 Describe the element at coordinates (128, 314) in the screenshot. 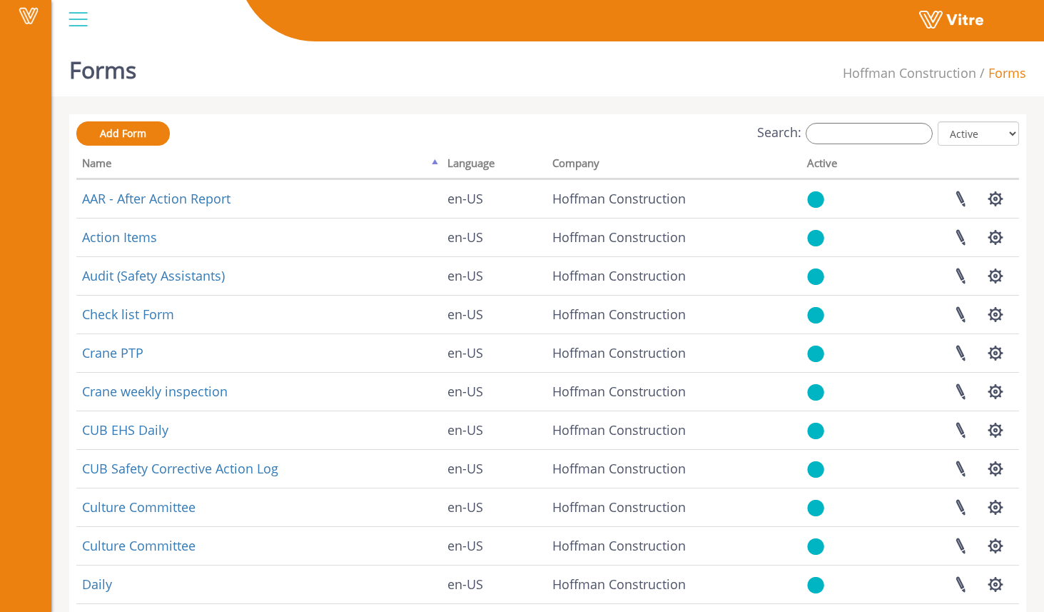

I see `a: Check list Form` at that location.